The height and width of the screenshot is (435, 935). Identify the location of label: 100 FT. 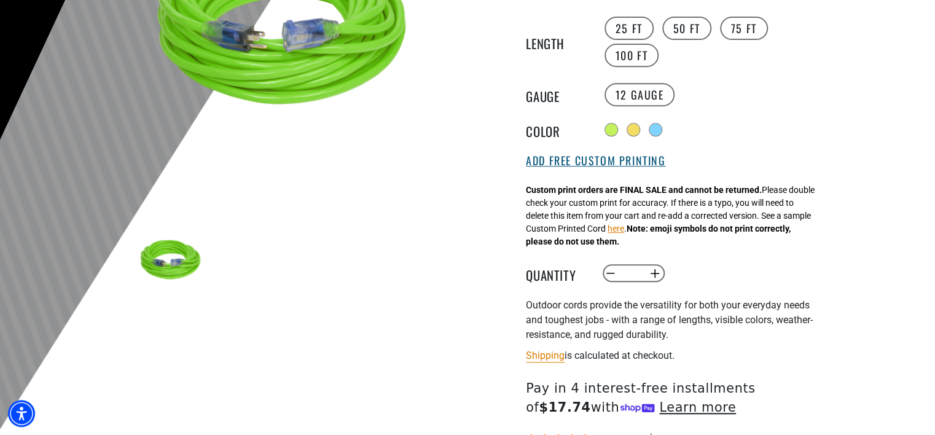
(632, 55).